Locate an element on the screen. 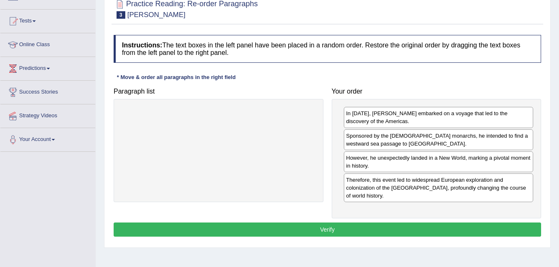 The image size is (559, 267). h4: Your order is located at coordinates (437, 92).